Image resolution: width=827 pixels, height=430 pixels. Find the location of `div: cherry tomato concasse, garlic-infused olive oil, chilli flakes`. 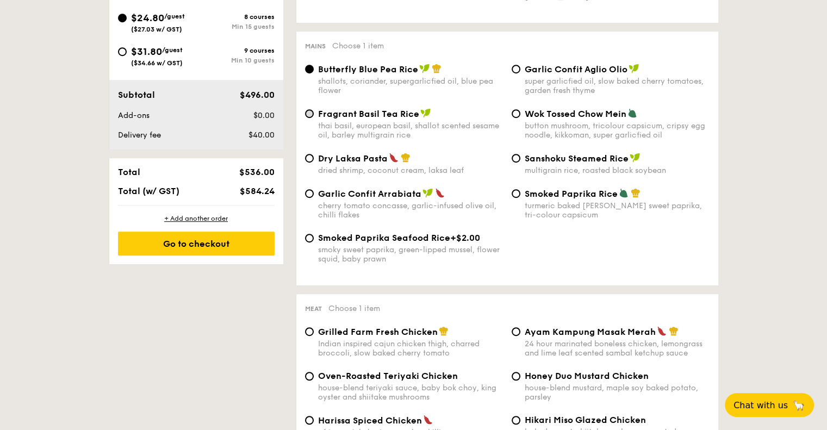

div: cherry tomato concasse, garlic-infused olive oil, chilli flakes is located at coordinates (411, 211).